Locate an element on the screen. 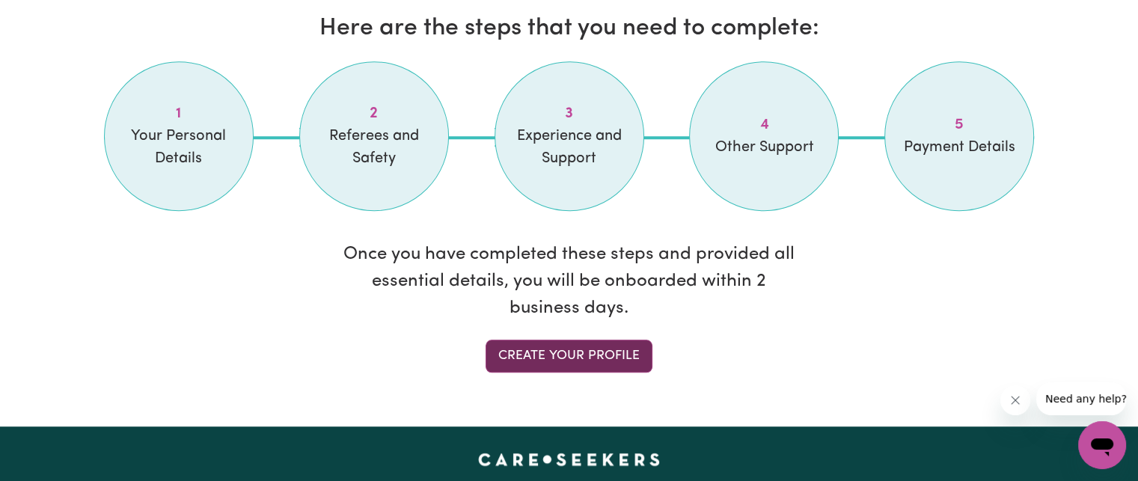  span: Payment Details is located at coordinates (959, 147).